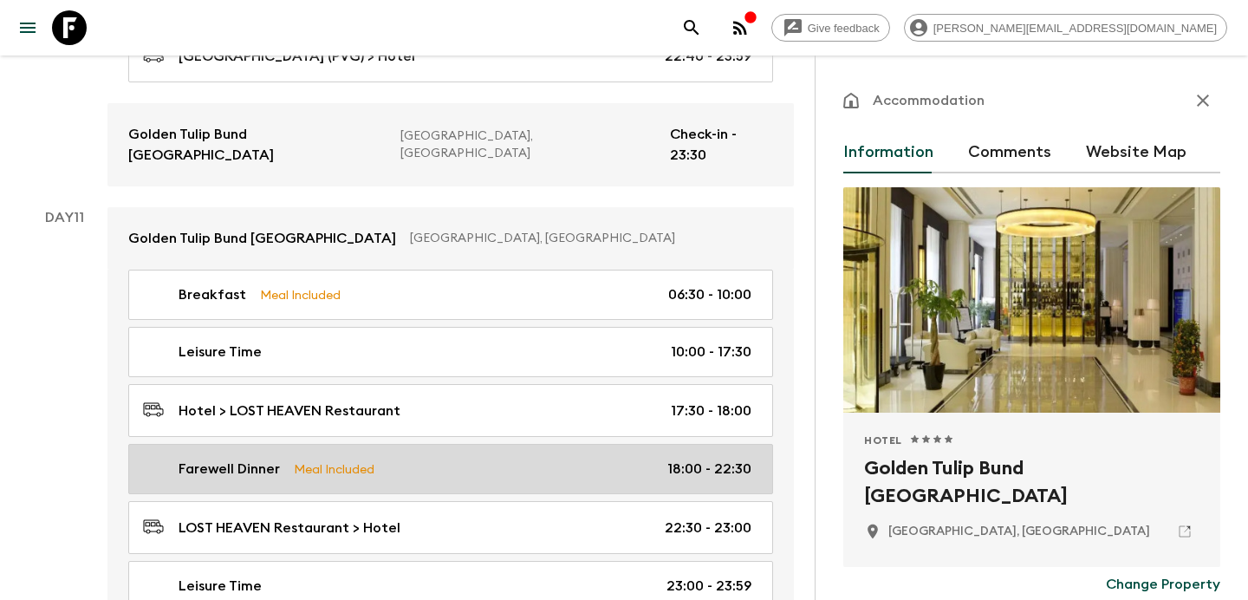 This screenshot has height=600, width=1248. I want to click on p: 10:00 - 17:30, so click(711, 352).